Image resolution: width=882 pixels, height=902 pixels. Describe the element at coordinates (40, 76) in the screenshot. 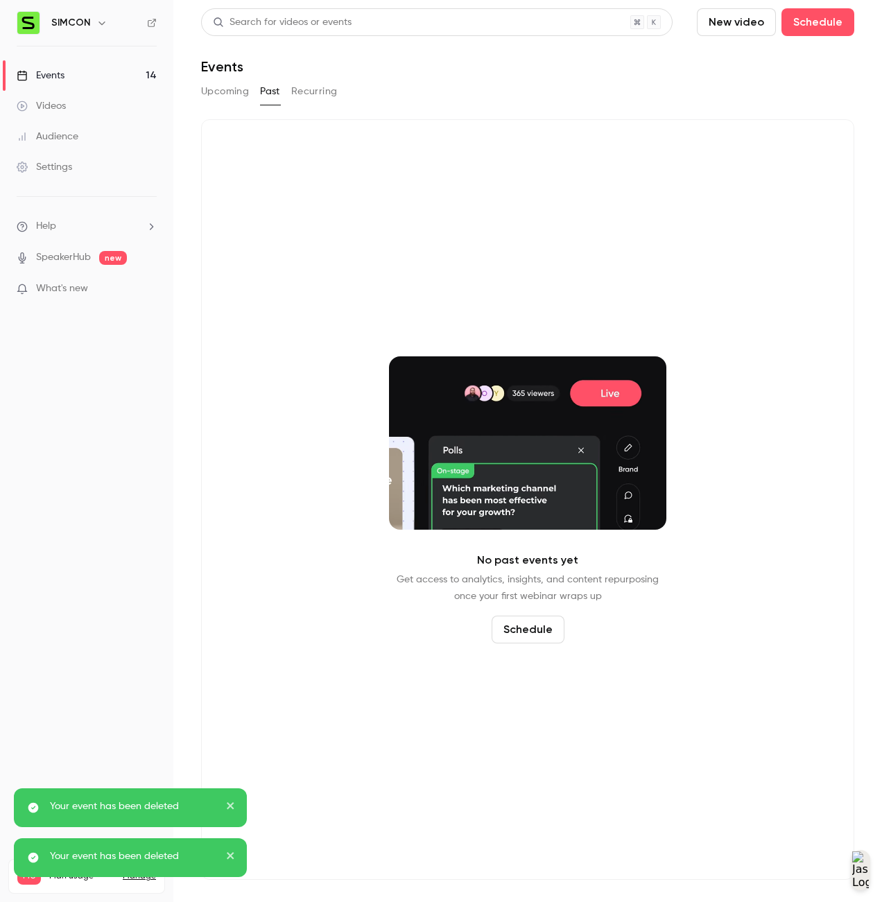

I see `div: Events` at that location.